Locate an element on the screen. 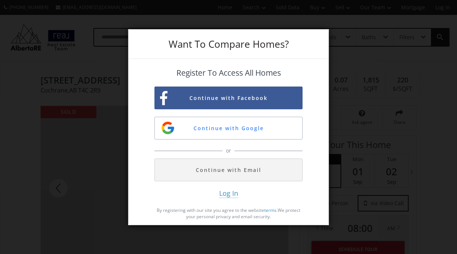  button: Continue with Email is located at coordinates (229, 169).